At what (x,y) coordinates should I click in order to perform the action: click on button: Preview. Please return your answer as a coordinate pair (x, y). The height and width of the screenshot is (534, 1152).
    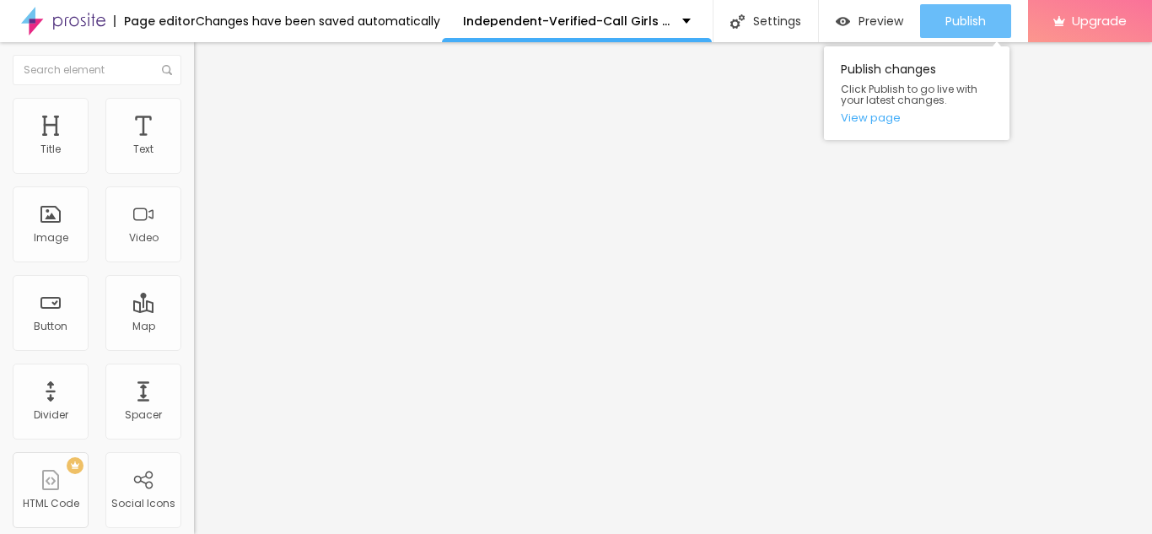
    Looking at the image, I should click on (870, 21).